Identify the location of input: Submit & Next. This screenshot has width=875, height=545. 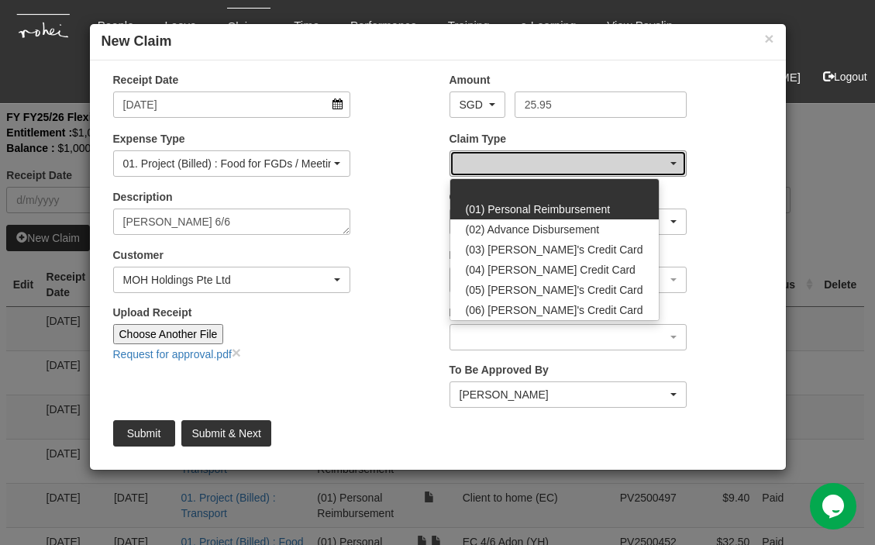
(226, 433).